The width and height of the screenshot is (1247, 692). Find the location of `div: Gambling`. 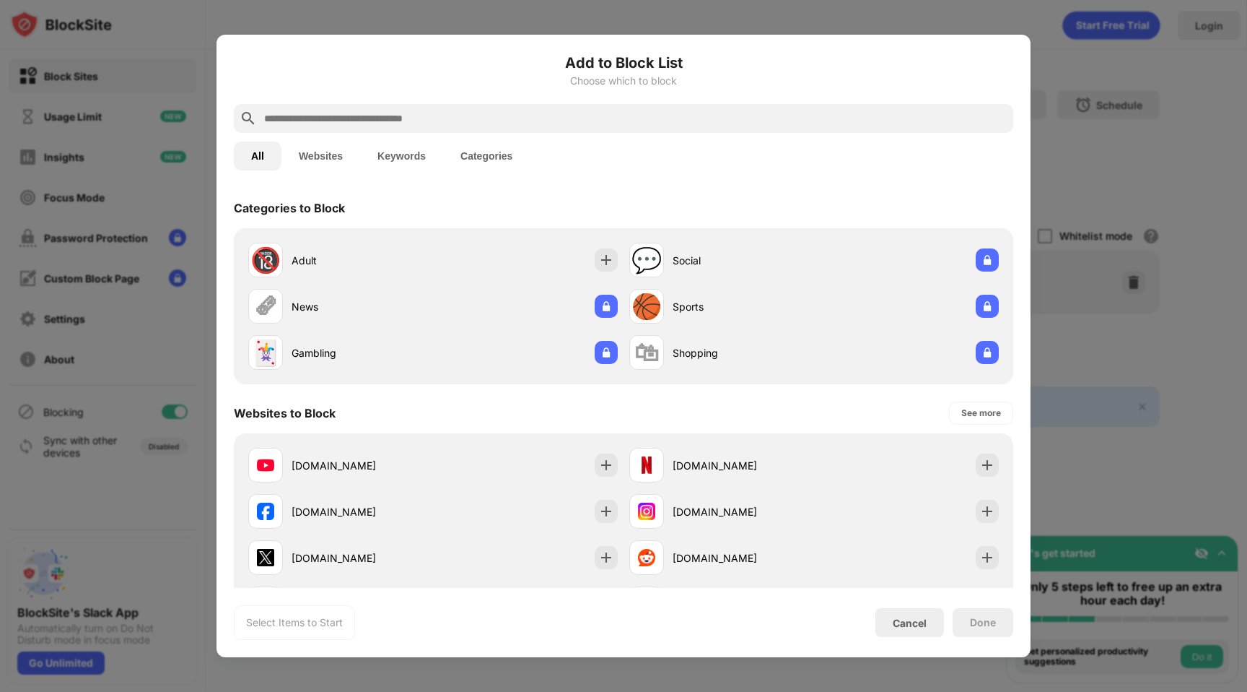

div: Gambling is located at coordinates (362, 352).